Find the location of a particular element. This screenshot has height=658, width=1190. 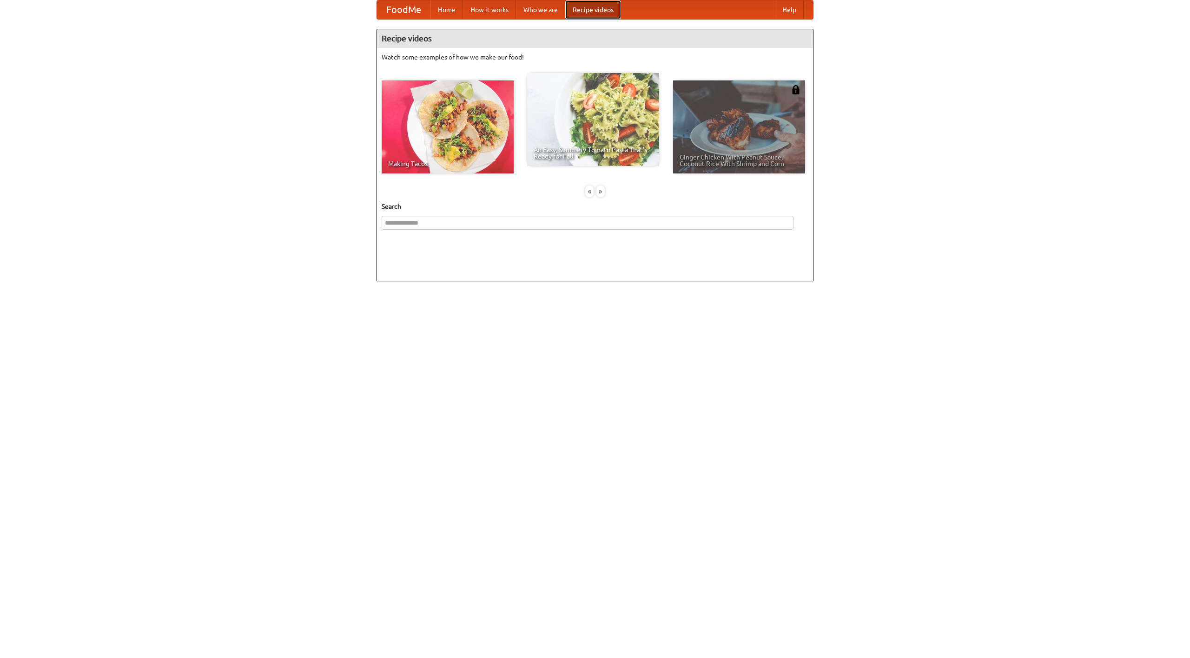

img: 483408.png is located at coordinates (796, 90).